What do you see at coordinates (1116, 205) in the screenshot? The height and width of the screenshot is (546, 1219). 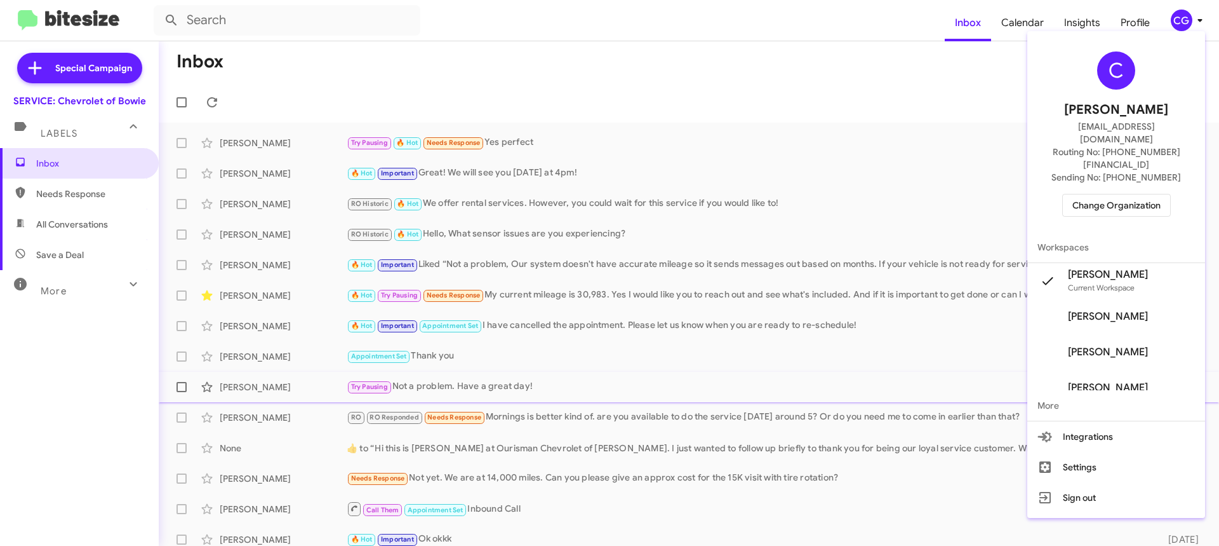 I see `button: Change Organization` at bounding box center [1116, 205].